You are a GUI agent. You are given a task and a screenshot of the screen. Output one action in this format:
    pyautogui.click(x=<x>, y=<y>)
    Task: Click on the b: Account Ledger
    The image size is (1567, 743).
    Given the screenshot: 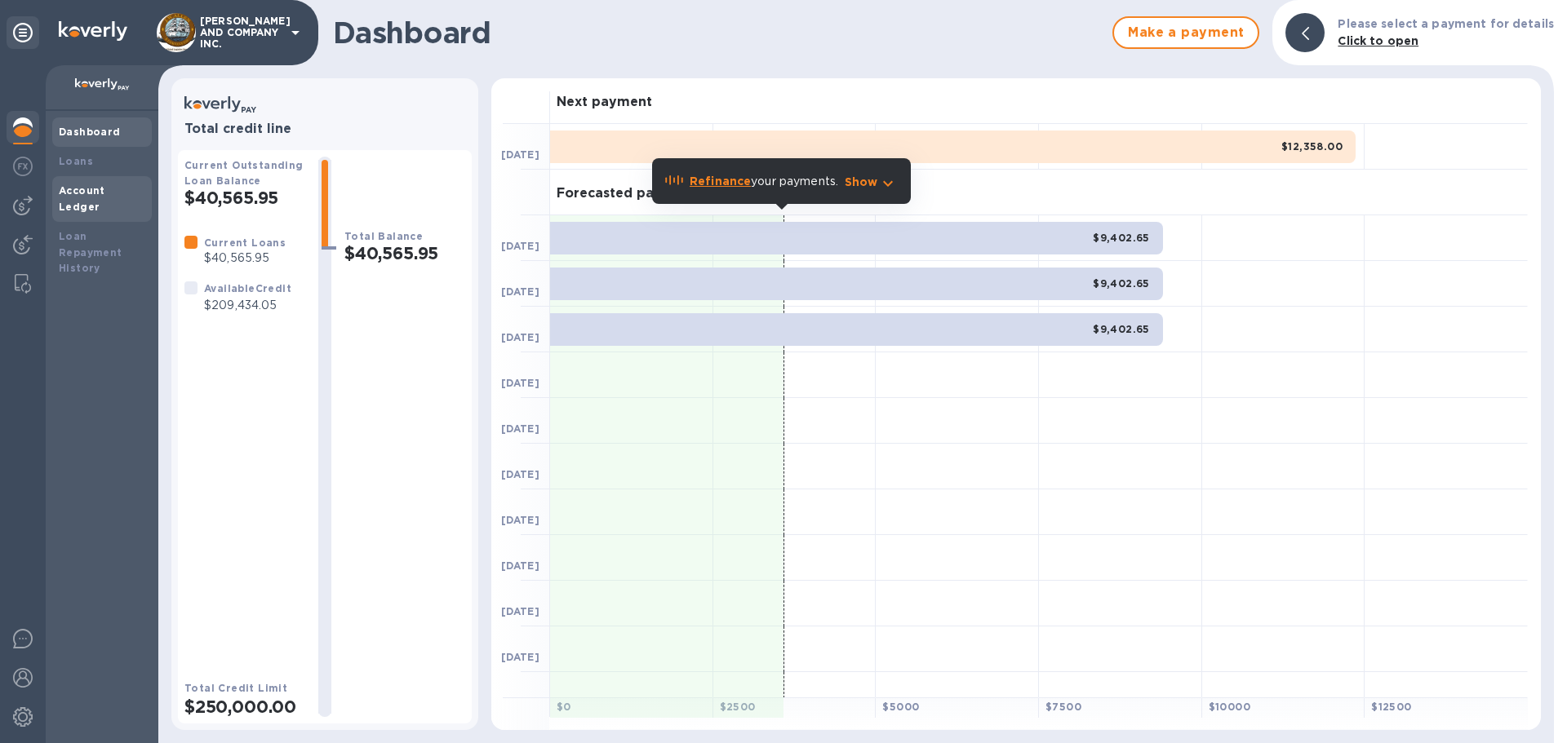 What is the action you would take?
    pyautogui.click(x=82, y=198)
    